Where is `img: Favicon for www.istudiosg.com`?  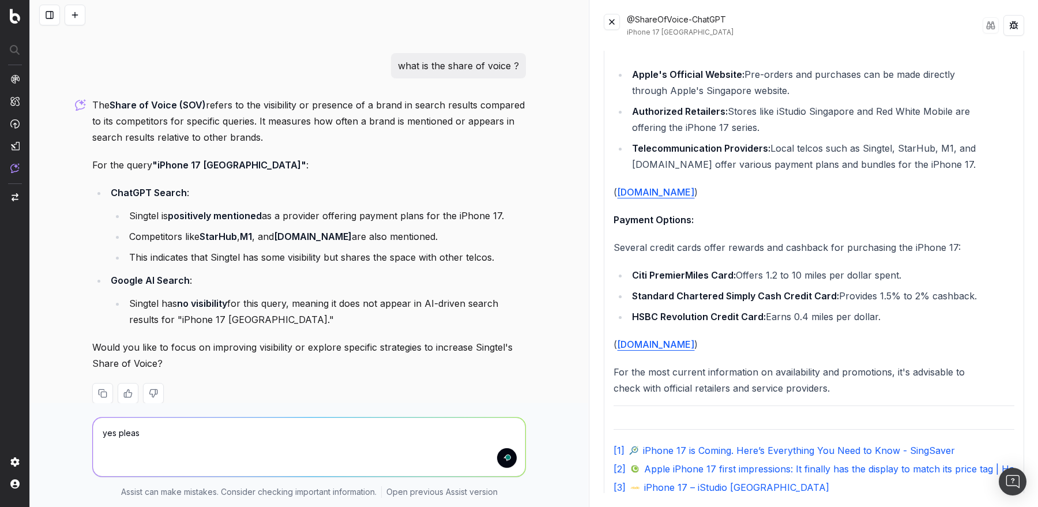 img: Favicon for www.istudiosg.com is located at coordinates (635, 487).